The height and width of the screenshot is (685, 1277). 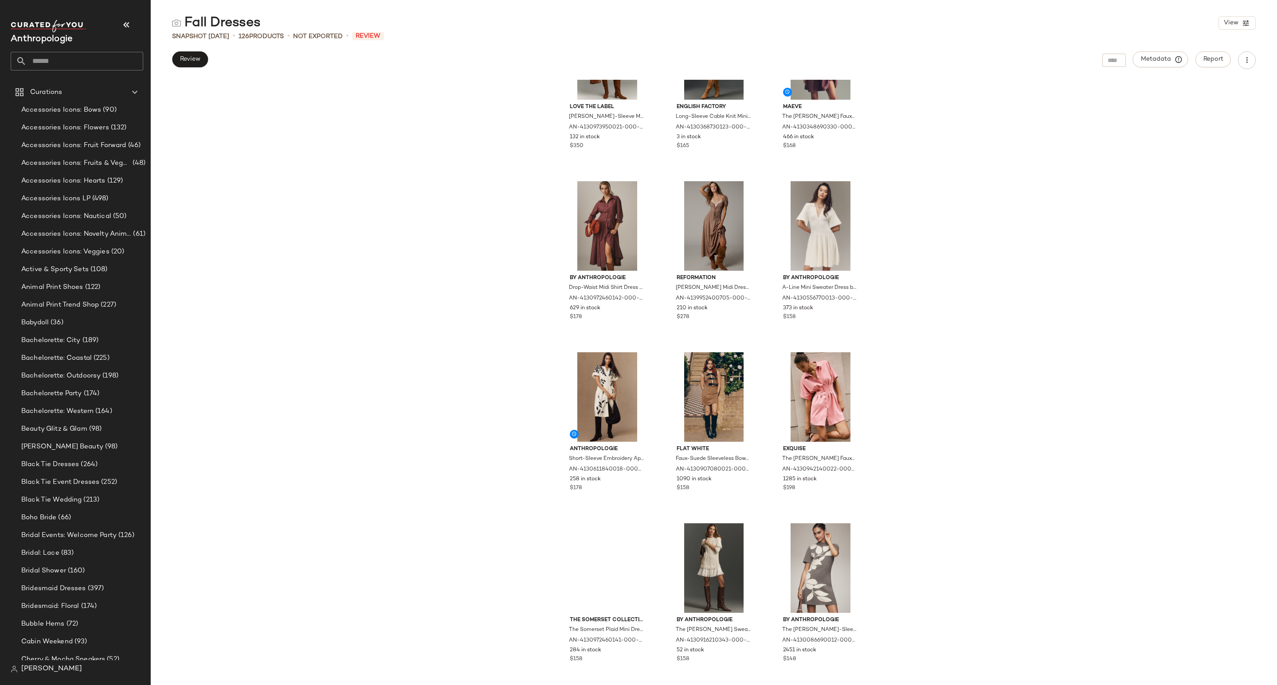 What do you see at coordinates (713, 128) in the screenshot?
I see `span: AN-4130368730123-000-012` at bounding box center [713, 128].